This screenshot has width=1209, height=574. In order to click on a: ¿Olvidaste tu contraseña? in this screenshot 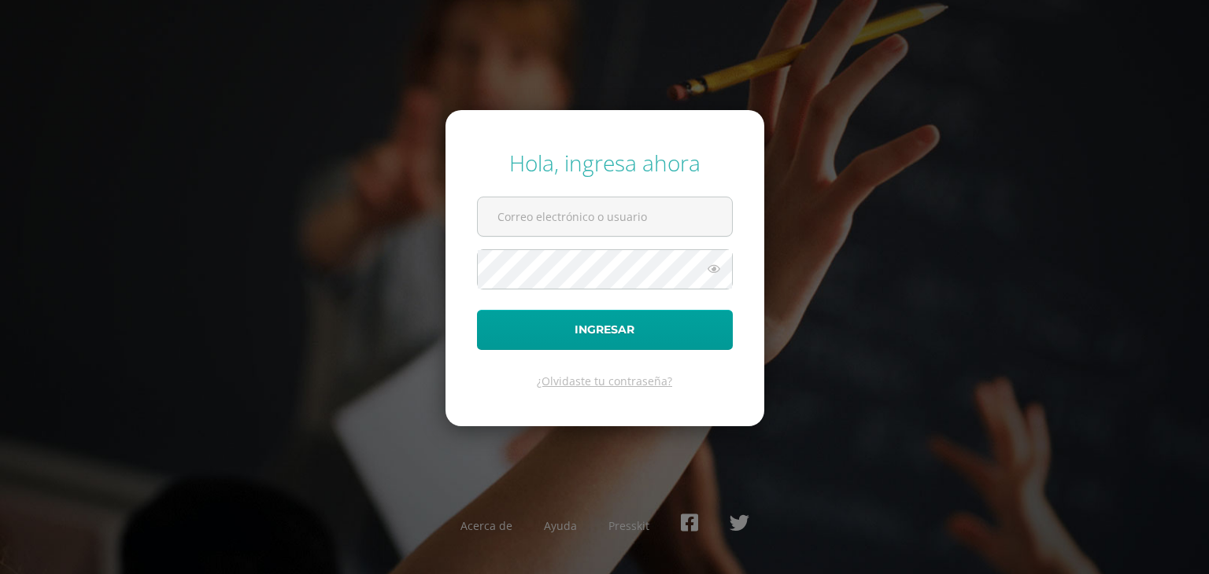, I will do `click(604, 381)`.